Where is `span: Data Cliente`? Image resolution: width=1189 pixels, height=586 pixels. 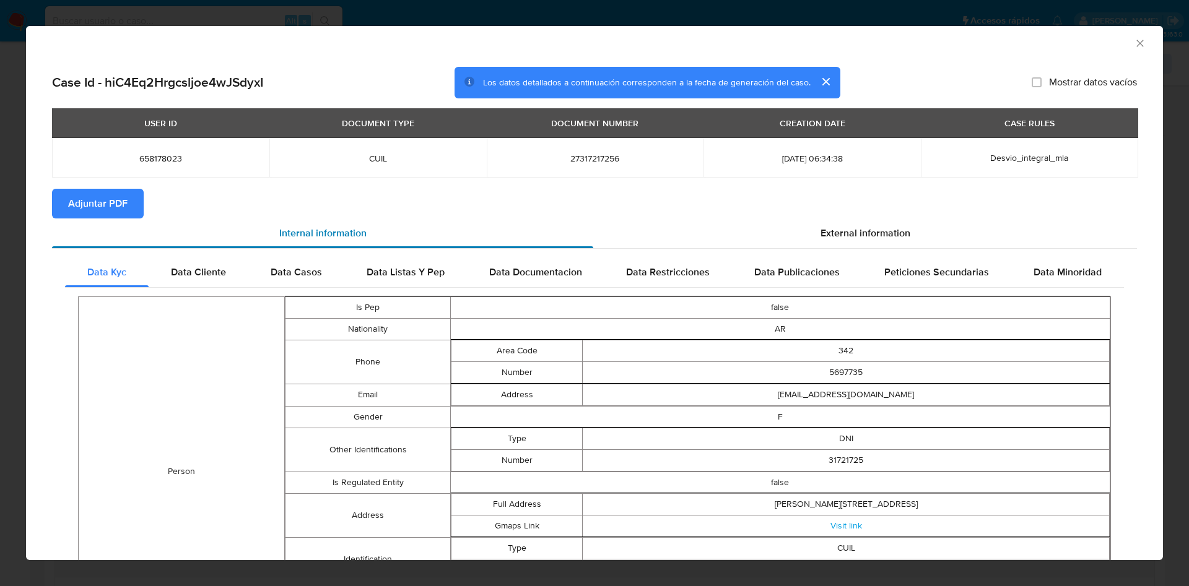
span: Data Cliente is located at coordinates (198, 272).